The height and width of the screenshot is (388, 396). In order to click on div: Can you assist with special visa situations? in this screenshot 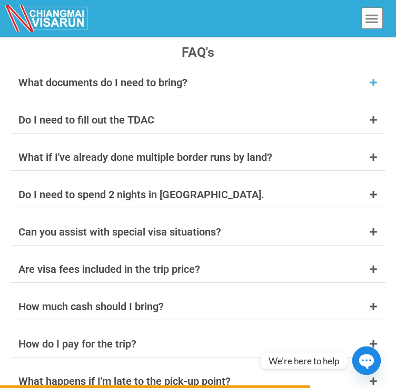, I will do `click(119, 232)`.